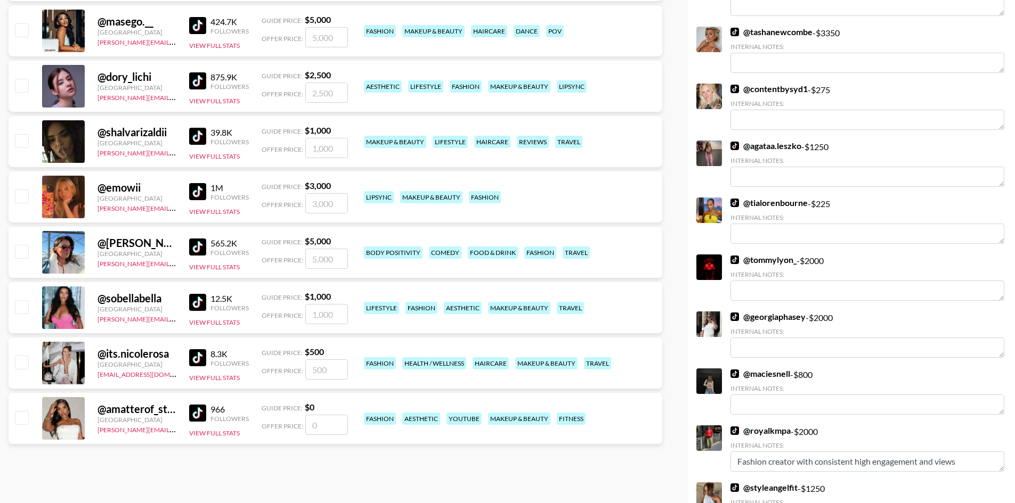 This screenshot has height=503, width=1015. Describe the element at coordinates (381, 308) in the screenshot. I see `div: lifestyle` at that location.